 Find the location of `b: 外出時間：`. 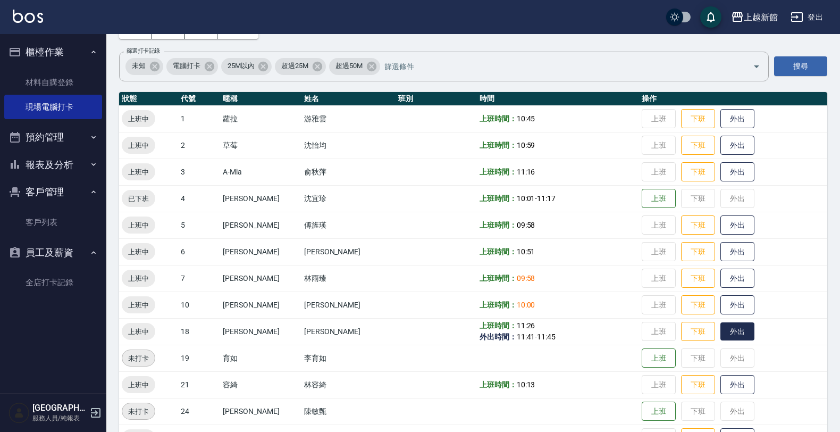

b: 外出時間： is located at coordinates (498, 336).